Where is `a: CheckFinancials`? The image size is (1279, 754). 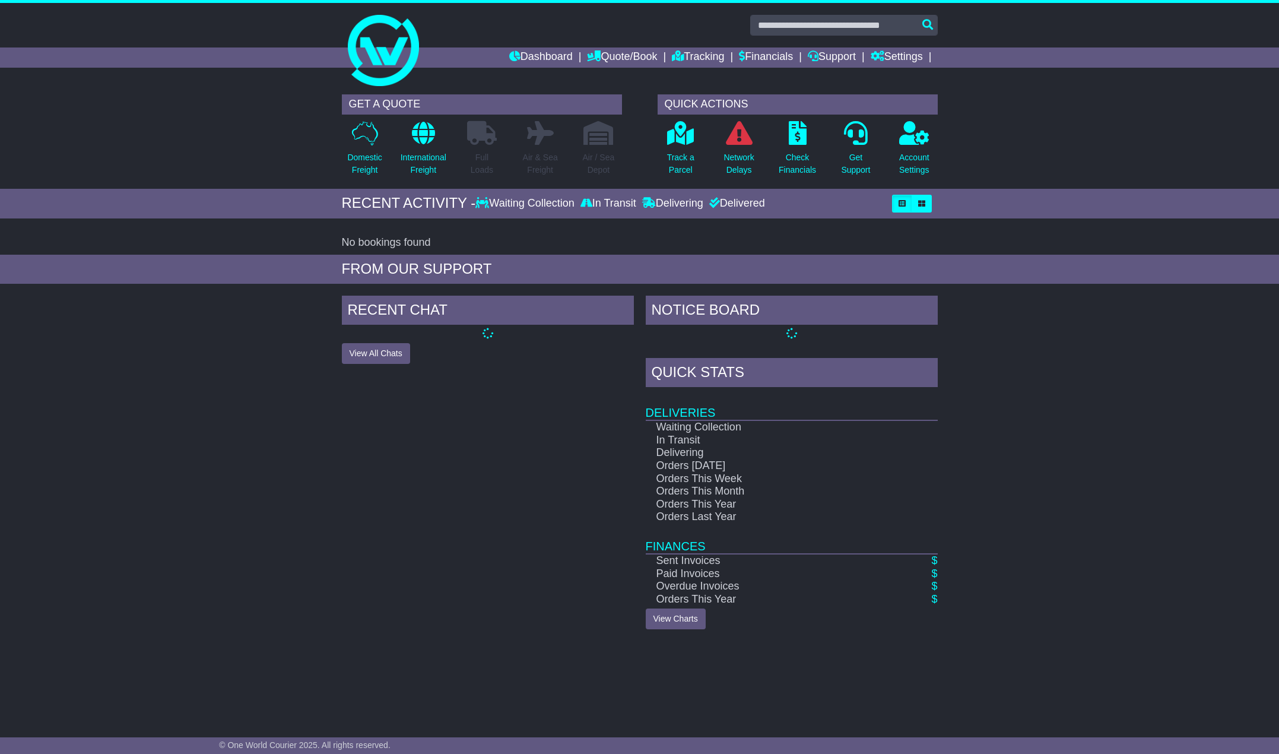
a: CheckFinancials is located at coordinates (797, 151).